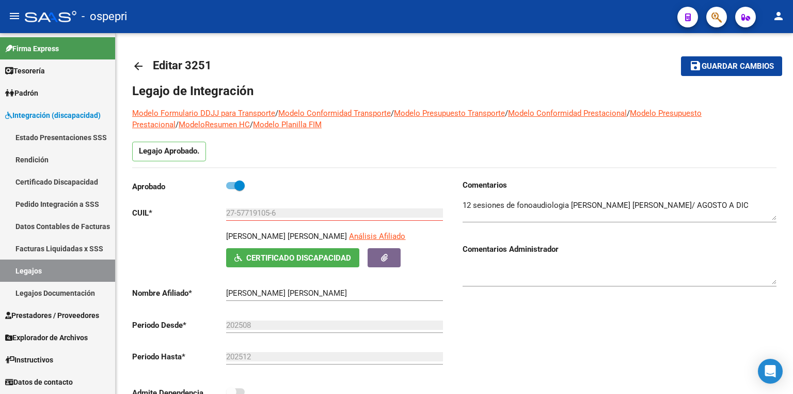  I want to click on p: CUIL, so click(179, 213).